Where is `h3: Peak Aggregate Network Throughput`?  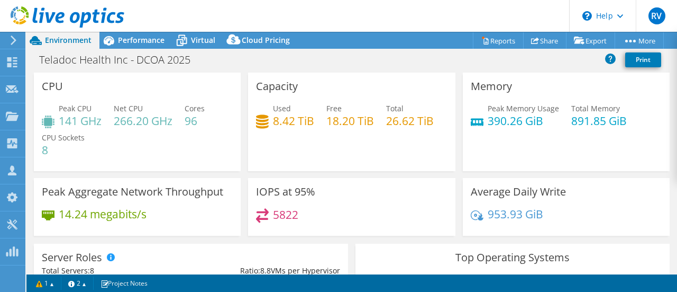 h3: Peak Aggregate Network Throughput is located at coordinates (132, 192).